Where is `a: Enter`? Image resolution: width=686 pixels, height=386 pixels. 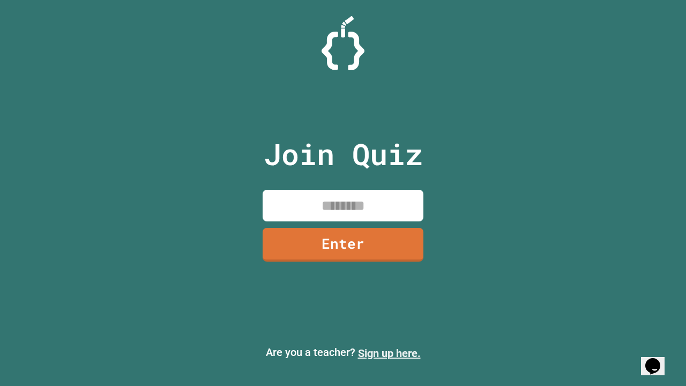
a: Enter is located at coordinates (343, 244).